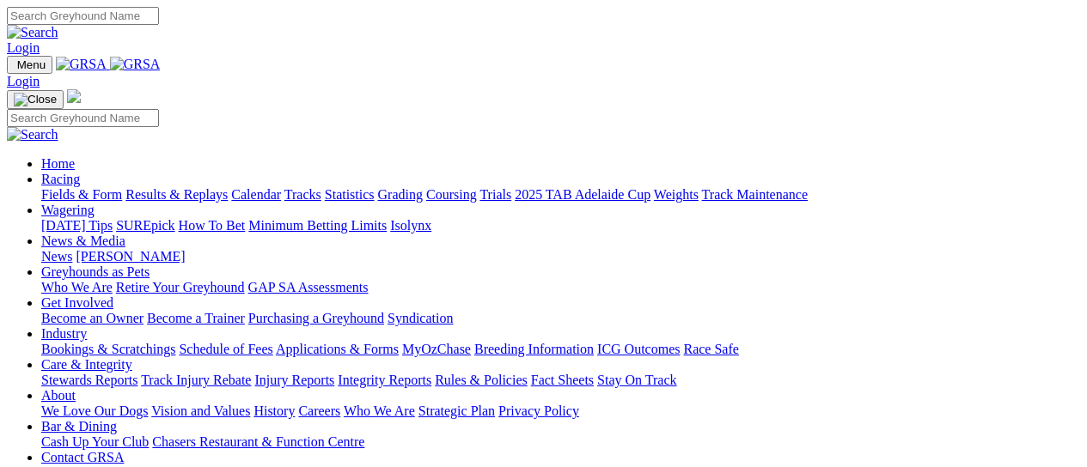 This screenshot has width=1087, height=467. What do you see at coordinates (196, 318) in the screenshot?
I see `a: Become a Trainer` at bounding box center [196, 318].